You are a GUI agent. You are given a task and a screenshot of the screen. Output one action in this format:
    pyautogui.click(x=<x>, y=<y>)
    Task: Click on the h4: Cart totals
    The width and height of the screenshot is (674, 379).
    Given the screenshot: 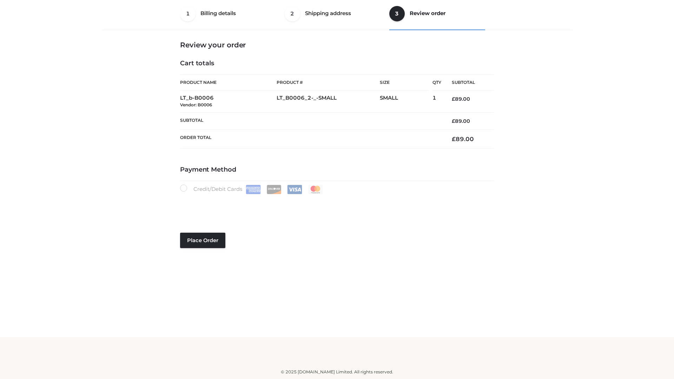 What is the action you would take?
    pyautogui.click(x=337, y=64)
    